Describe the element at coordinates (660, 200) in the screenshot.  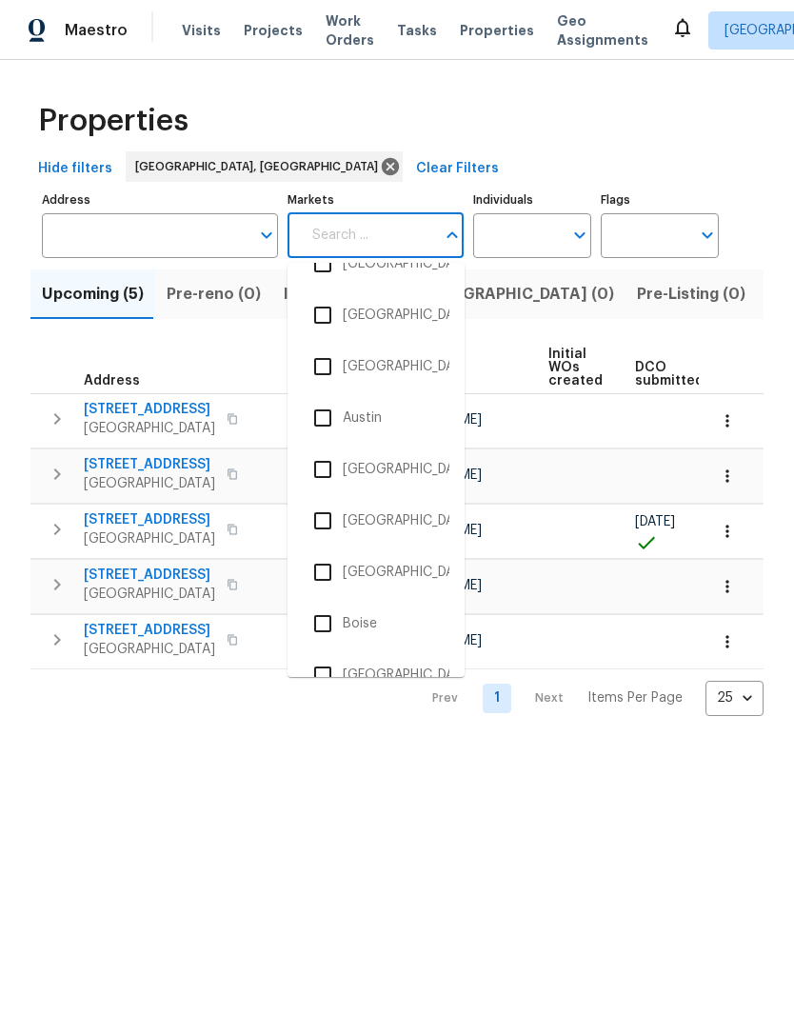
I see `label: Flags` at that location.